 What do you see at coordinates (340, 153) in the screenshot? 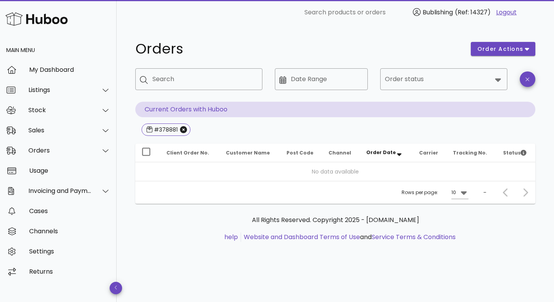
I see `span: Channel` at bounding box center [340, 153].